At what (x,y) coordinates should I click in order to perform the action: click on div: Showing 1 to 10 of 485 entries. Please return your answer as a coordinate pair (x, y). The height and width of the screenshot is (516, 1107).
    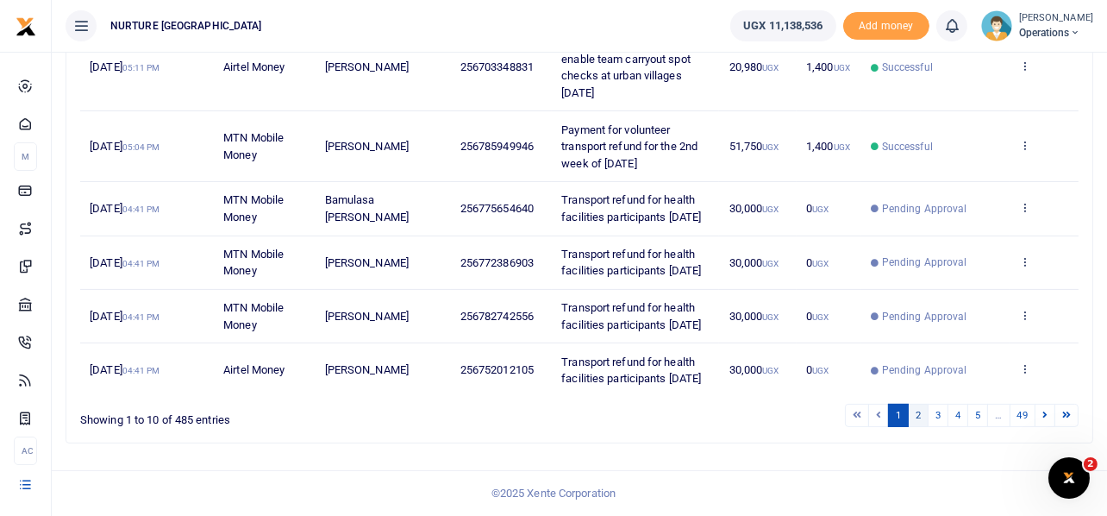
    Looking at the image, I should click on (285, 415).